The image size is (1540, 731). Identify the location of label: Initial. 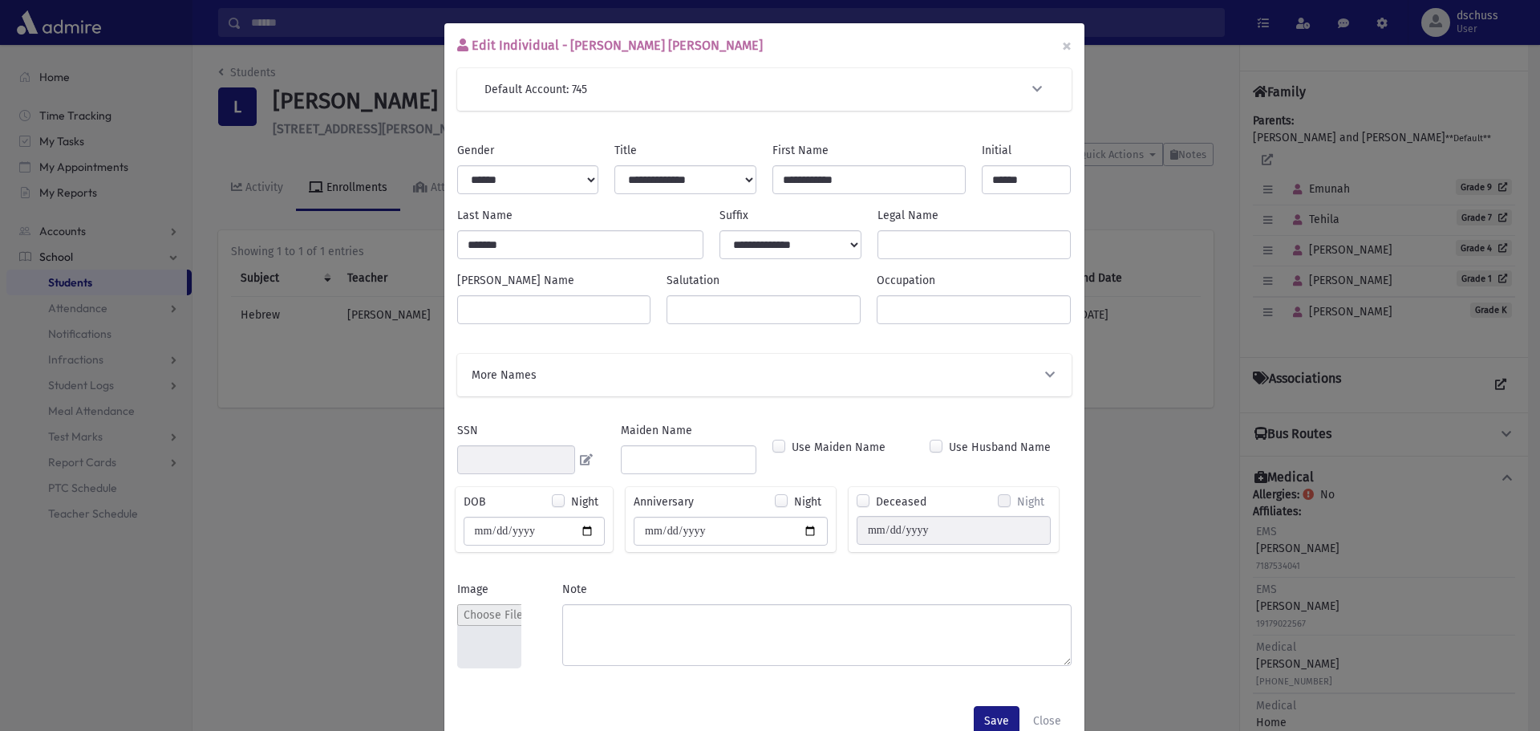
(996, 150).